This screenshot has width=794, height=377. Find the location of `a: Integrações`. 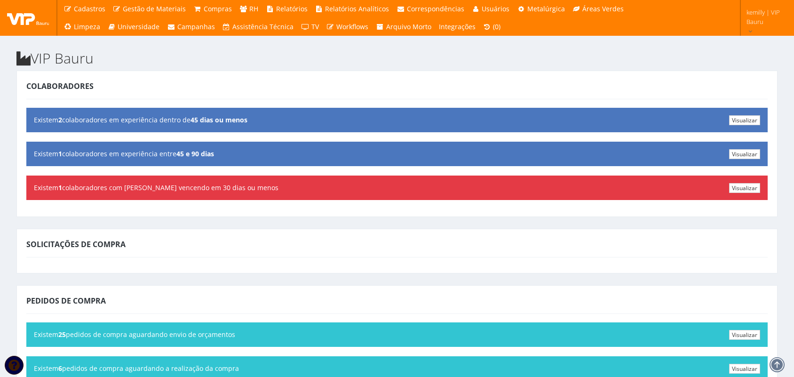

a: Integrações is located at coordinates (457, 27).